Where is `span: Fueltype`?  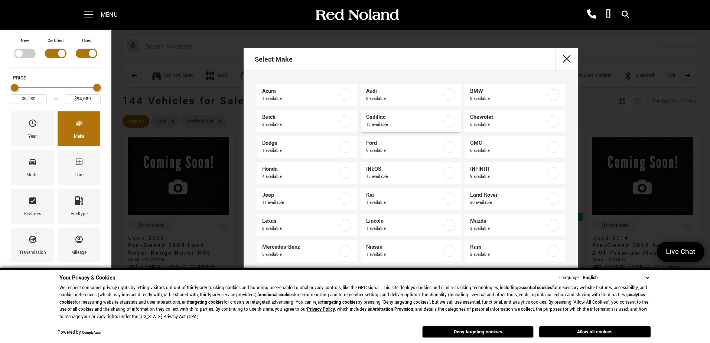
span: Fueltype is located at coordinates (79, 202).